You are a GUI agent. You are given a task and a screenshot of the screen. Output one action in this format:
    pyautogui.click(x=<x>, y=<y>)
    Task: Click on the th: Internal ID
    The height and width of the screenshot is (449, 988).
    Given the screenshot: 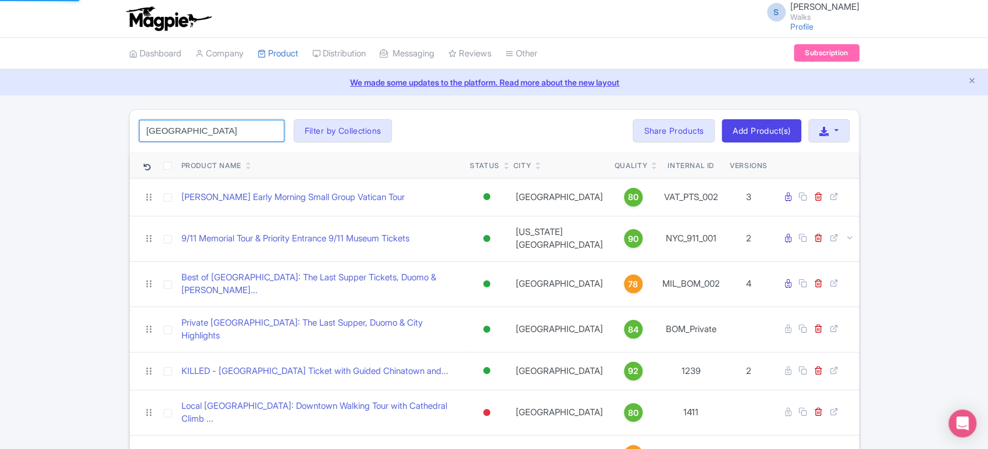 What is the action you would take?
    pyautogui.click(x=691, y=165)
    